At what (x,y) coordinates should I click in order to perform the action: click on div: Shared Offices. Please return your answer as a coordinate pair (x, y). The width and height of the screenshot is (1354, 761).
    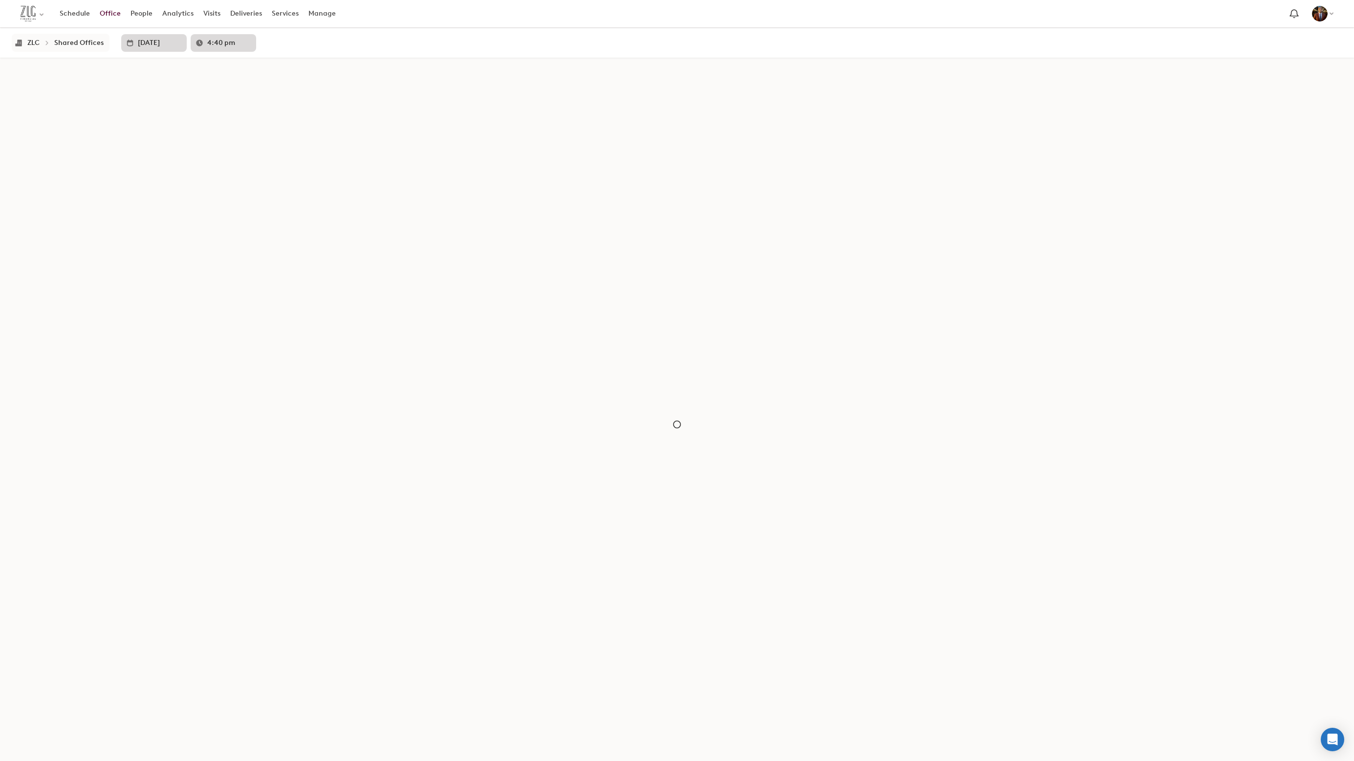
    Looking at the image, I should click on (79, 43).